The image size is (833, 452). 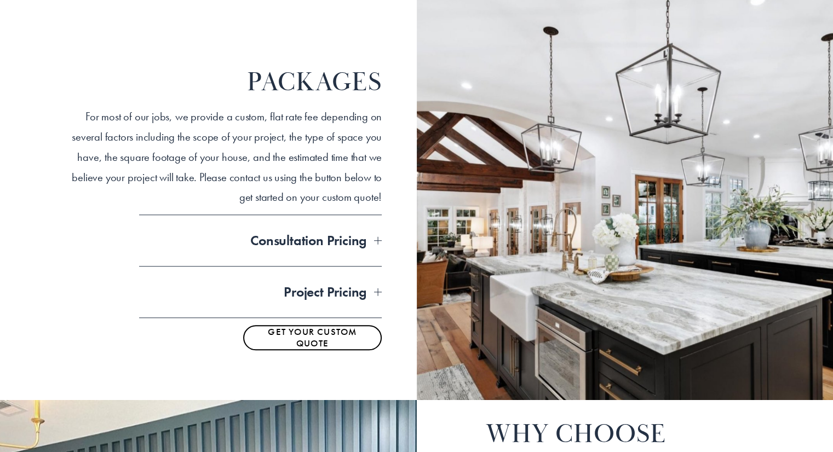 I want to click on h2: PACKAGES, so click(x=243, y=83).